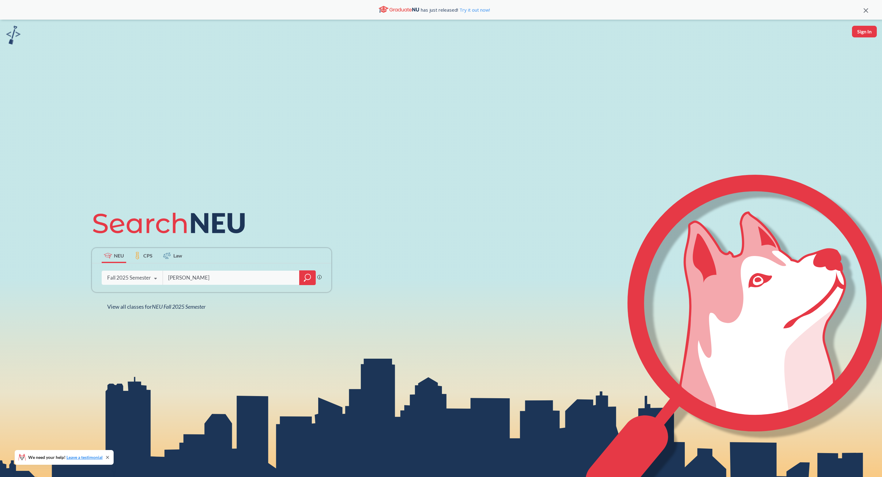 This screenshot has height=477, width=882. What do you see at coordinates (156, 306) in the screenshot?
I see `span: View all classes for` at bounding box center [156, 306].